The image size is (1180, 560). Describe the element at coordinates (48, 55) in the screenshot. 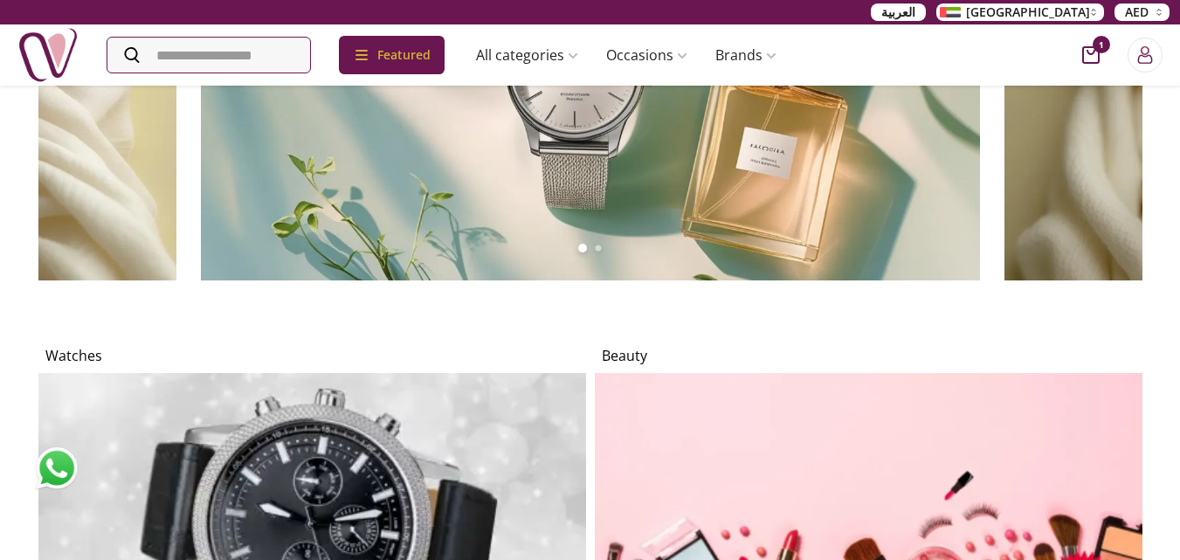

I see `img: Nigwa-uae-gifts` at that location.